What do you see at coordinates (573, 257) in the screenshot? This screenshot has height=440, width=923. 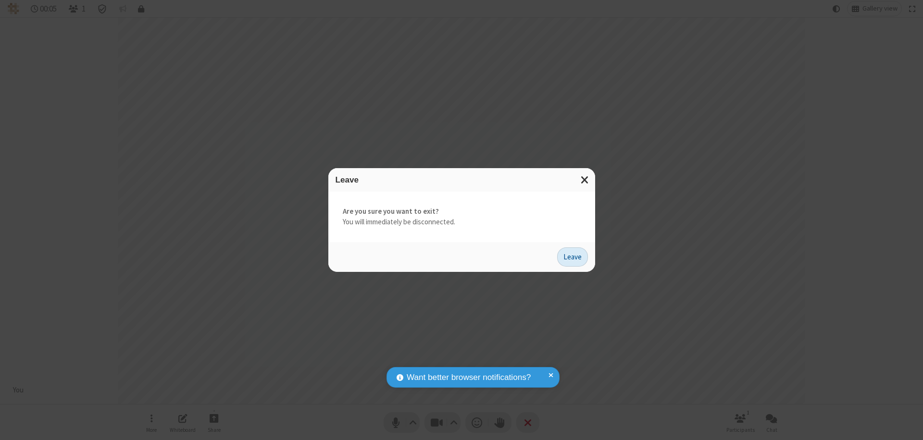 I see `button: Leave` at bounding box center [573, 257].